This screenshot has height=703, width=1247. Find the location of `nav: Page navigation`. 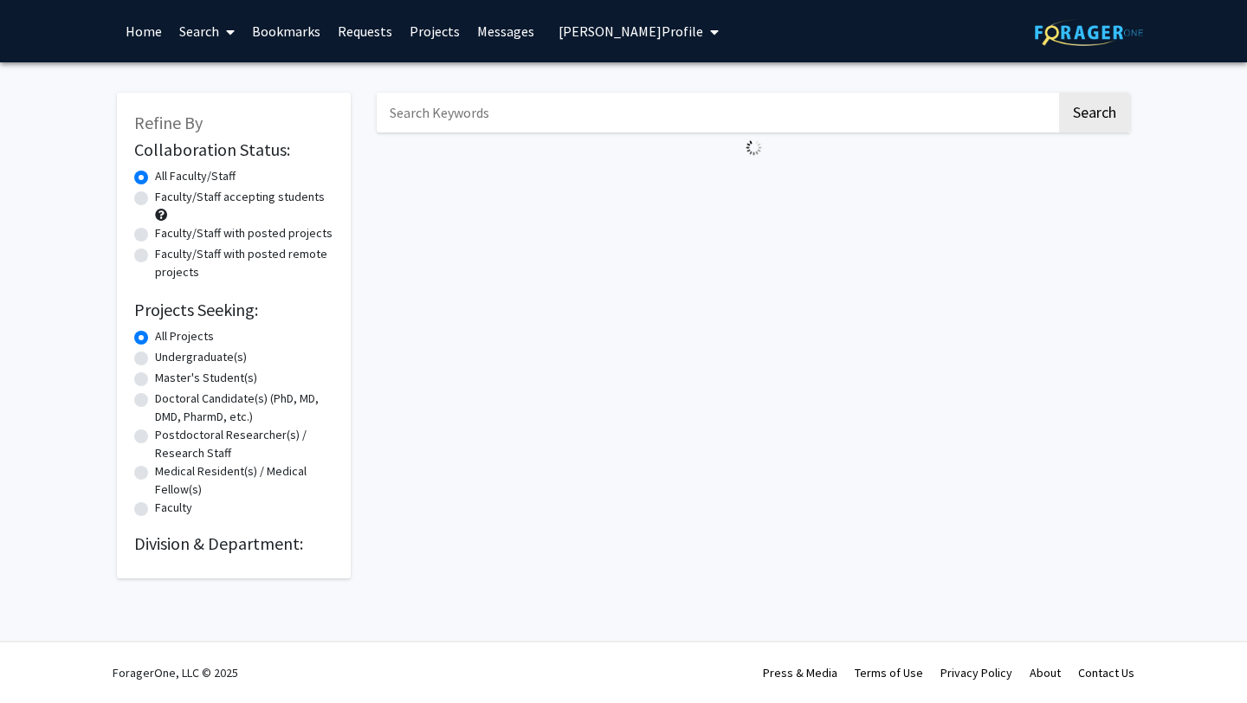

nav: Page navigation is located at coordinates (754, 183).